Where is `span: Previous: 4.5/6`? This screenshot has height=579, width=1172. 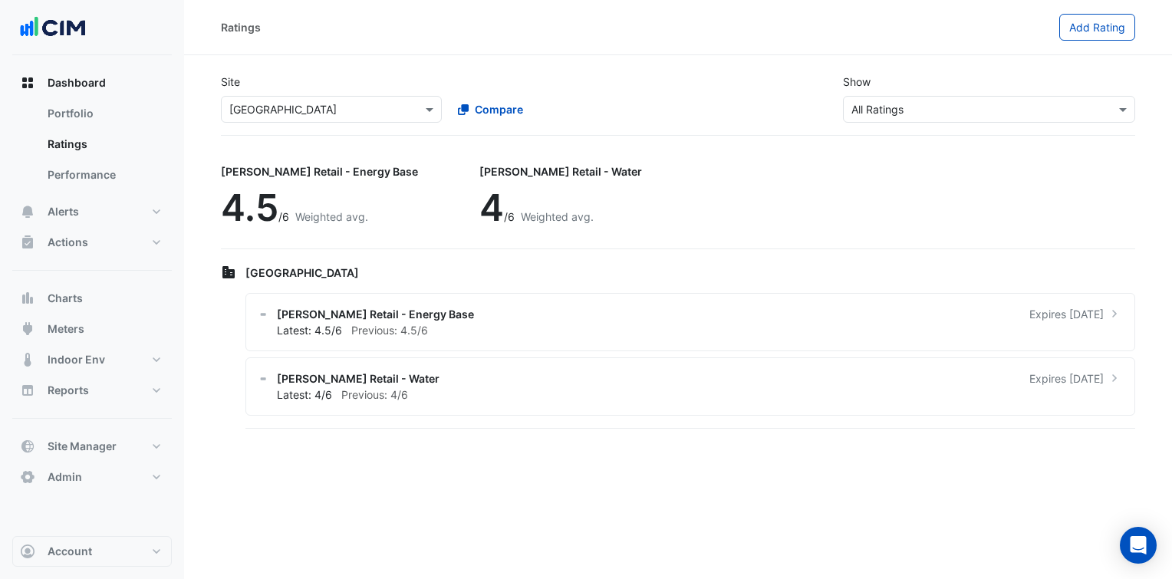
span: Previous: 4.5/6 is located at coordinates (390, 330).